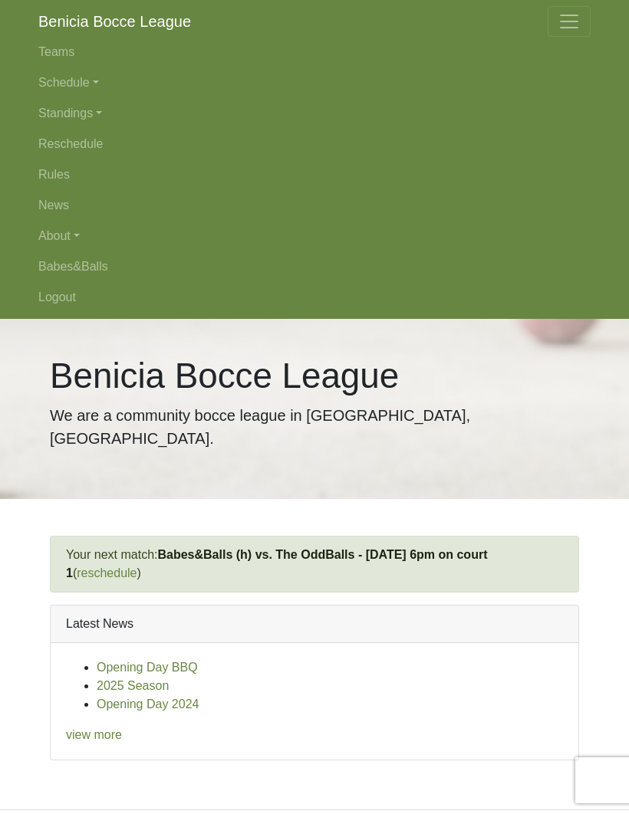  Describe the element at coordinates (147, 704) in the screenshot. I see `a: Opening Day 2024` at that location.